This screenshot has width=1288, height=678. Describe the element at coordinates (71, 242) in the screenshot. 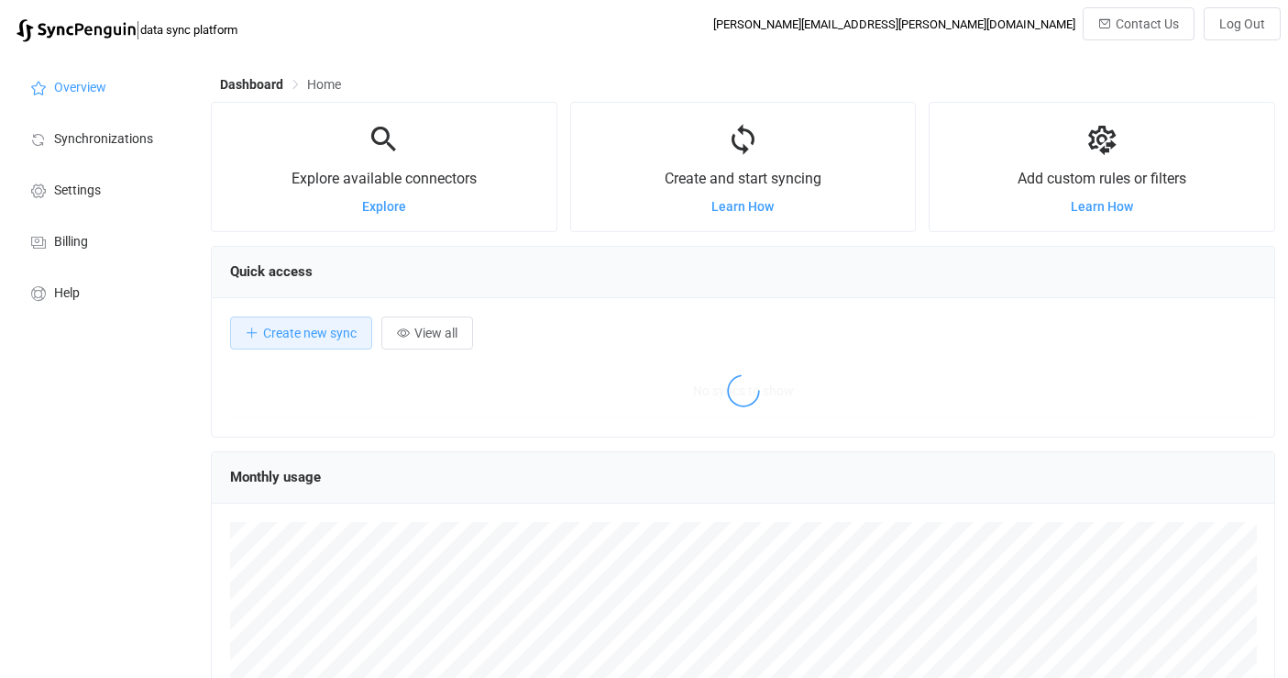

I see `span: Billing` at that location.